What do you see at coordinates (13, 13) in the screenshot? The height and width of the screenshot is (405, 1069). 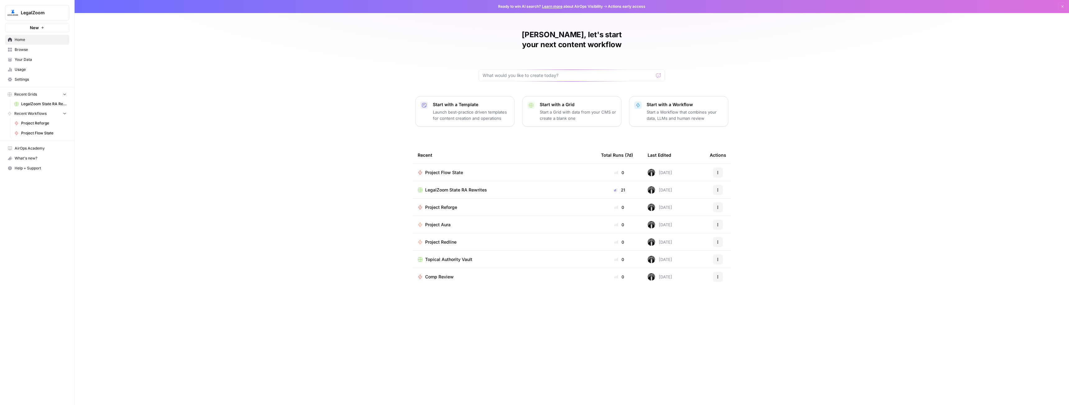 I see `img: LegalZoom Logo` at bounding box center [13, 13].